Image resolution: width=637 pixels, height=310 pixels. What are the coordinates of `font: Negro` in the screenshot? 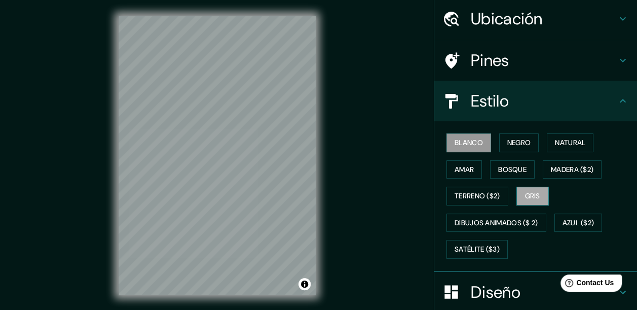 It's located at (519, 142).